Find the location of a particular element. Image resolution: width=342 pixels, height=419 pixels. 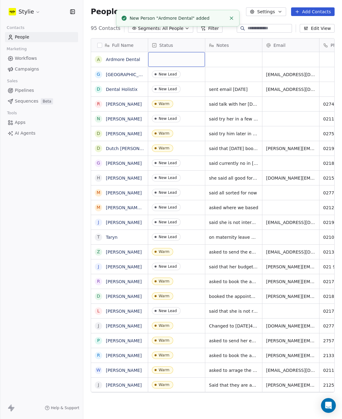

div: New Person "Ardmore Dental" added is located at coordinates (178, 18).